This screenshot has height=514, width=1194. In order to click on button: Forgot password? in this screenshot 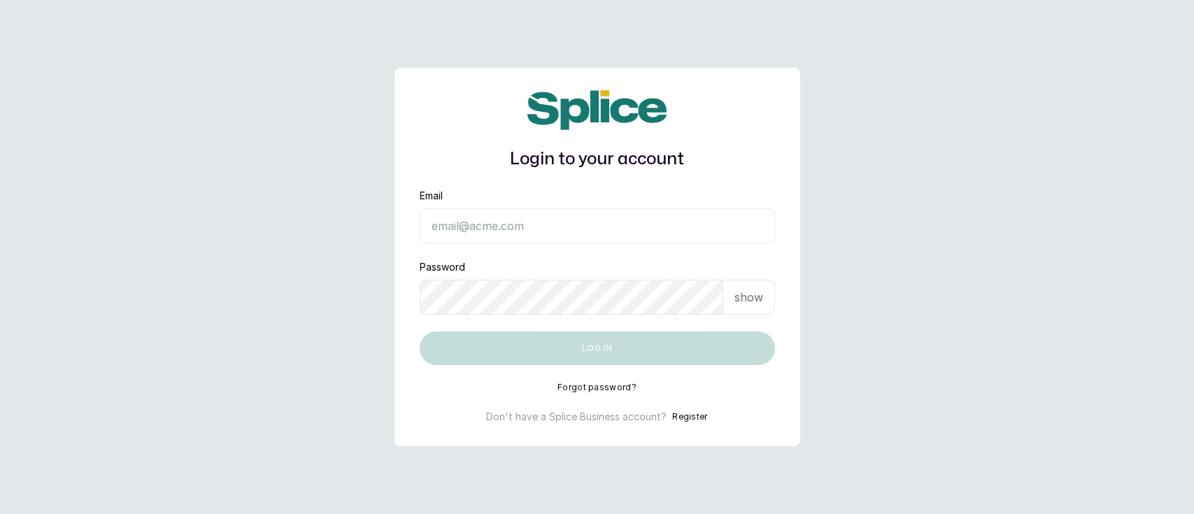, I will do `click(597, 388)`.